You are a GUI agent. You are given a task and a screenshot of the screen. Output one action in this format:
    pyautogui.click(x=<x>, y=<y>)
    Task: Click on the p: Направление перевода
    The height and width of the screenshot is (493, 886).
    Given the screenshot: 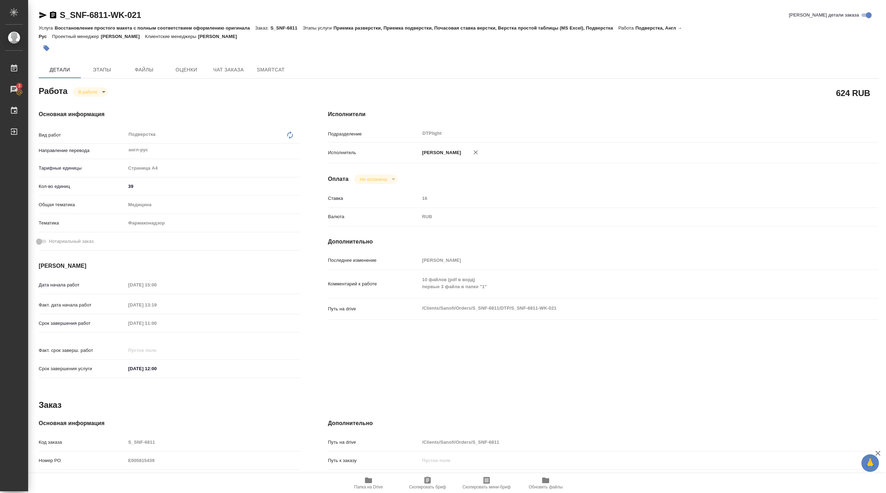 What is the action you would take?
    pyautogui.click(x=82, y=150)
    